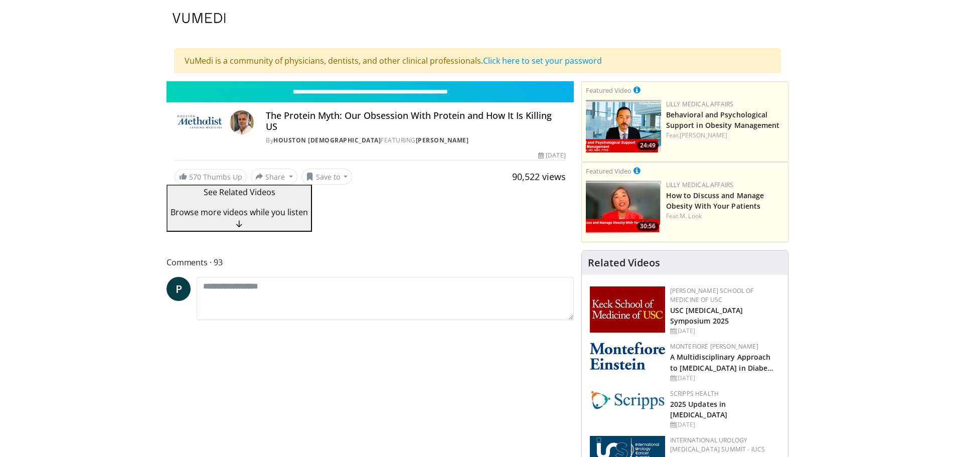 This screenshot has width=955, height=457. Describe the element at coordinates (179, 289) in the screenshot. I see `span: P` at that location.